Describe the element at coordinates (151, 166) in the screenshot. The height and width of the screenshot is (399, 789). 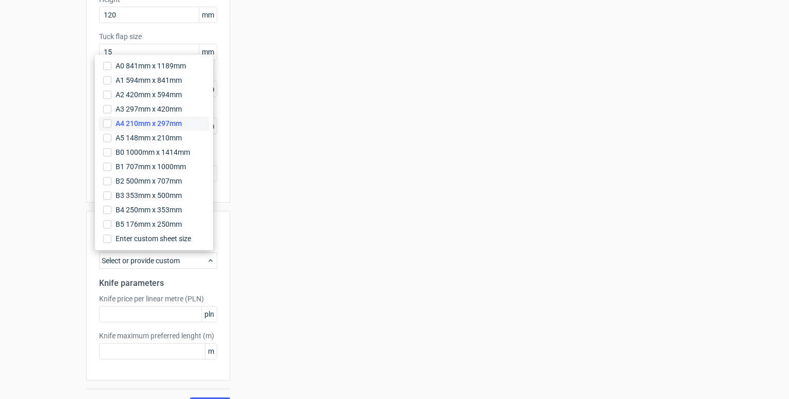
I see `span: B1 707mm x 1000mm` at that location.